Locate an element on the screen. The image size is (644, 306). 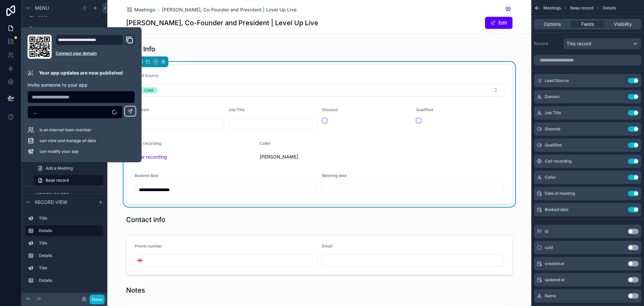
span: uuid is located at coordinates (549, 247).